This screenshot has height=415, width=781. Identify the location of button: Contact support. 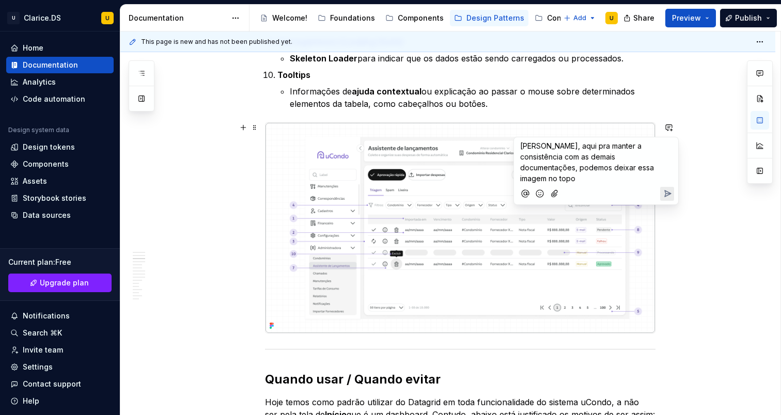
(60, 384).